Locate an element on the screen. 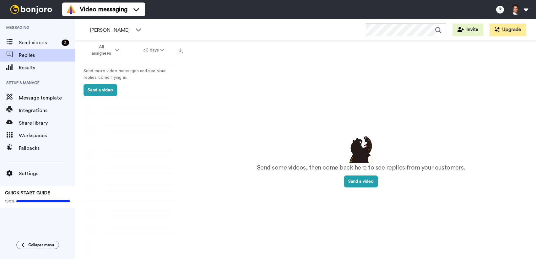  img: results-emptystates.png is located at coordinates (361, 149).